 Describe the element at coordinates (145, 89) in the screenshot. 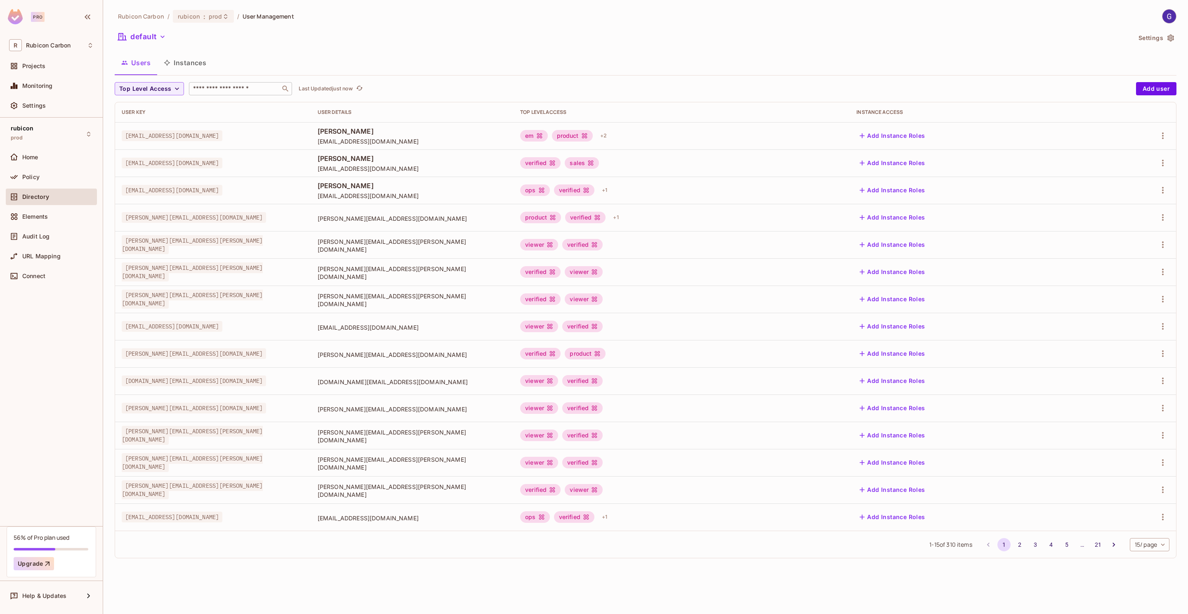

I see `span: Top Level Access` at that location.